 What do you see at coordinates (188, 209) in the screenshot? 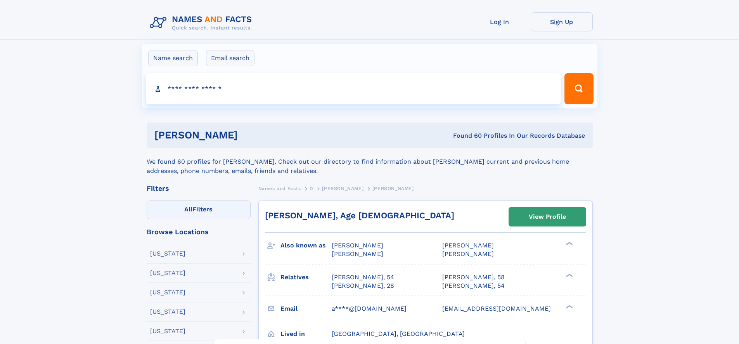
I see `span: All` at bounding box center [188, 209].